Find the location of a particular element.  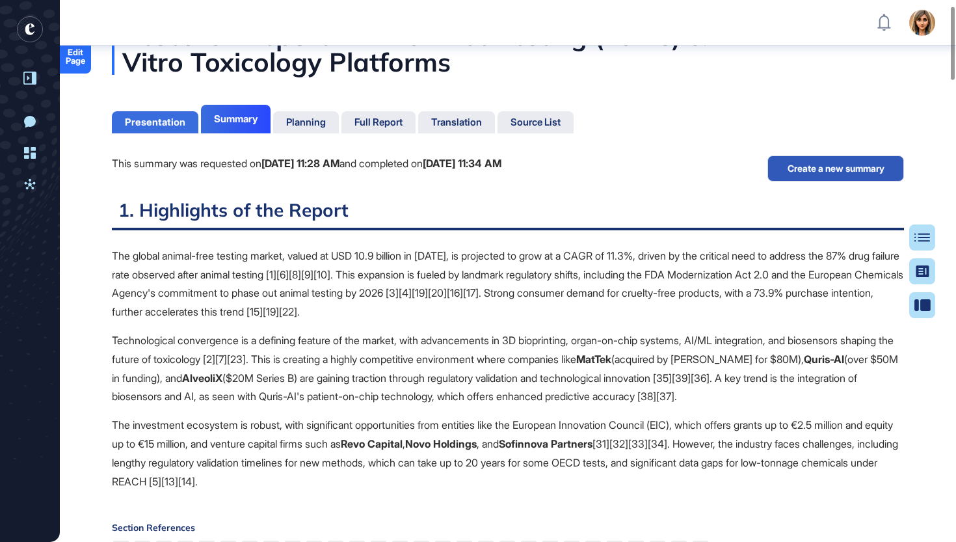

strong: AlveoliX is located at coordinates (202, 378).